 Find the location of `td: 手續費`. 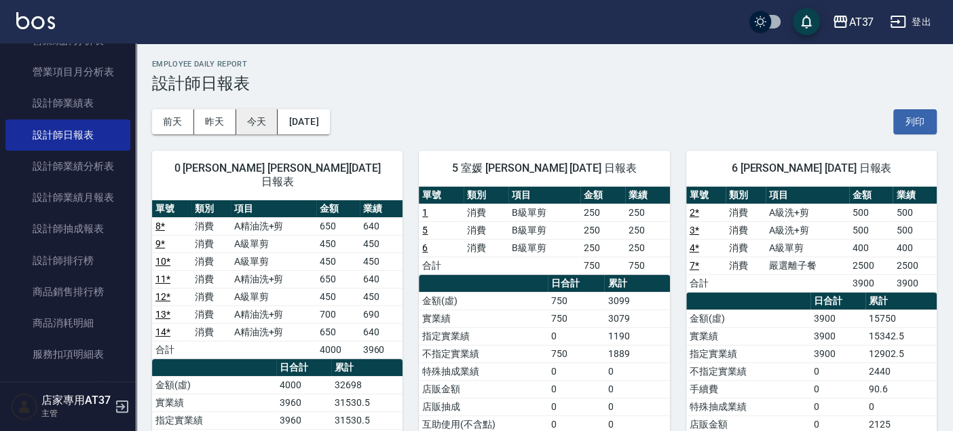

td: 手續費 is located at coordinates (748, 389).